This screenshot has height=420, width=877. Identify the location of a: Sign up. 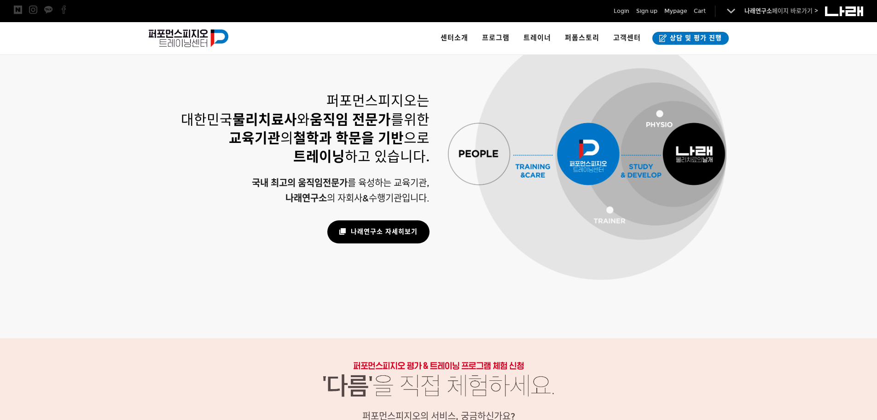
(647, 11).